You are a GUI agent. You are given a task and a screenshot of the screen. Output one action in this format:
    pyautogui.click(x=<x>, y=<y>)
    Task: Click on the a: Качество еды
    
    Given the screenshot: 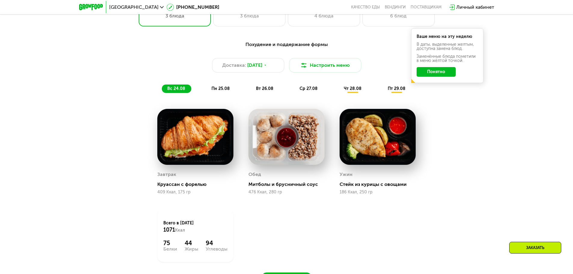 What is the action you would take?
    pyautogui.click(x=366, y=7)
    